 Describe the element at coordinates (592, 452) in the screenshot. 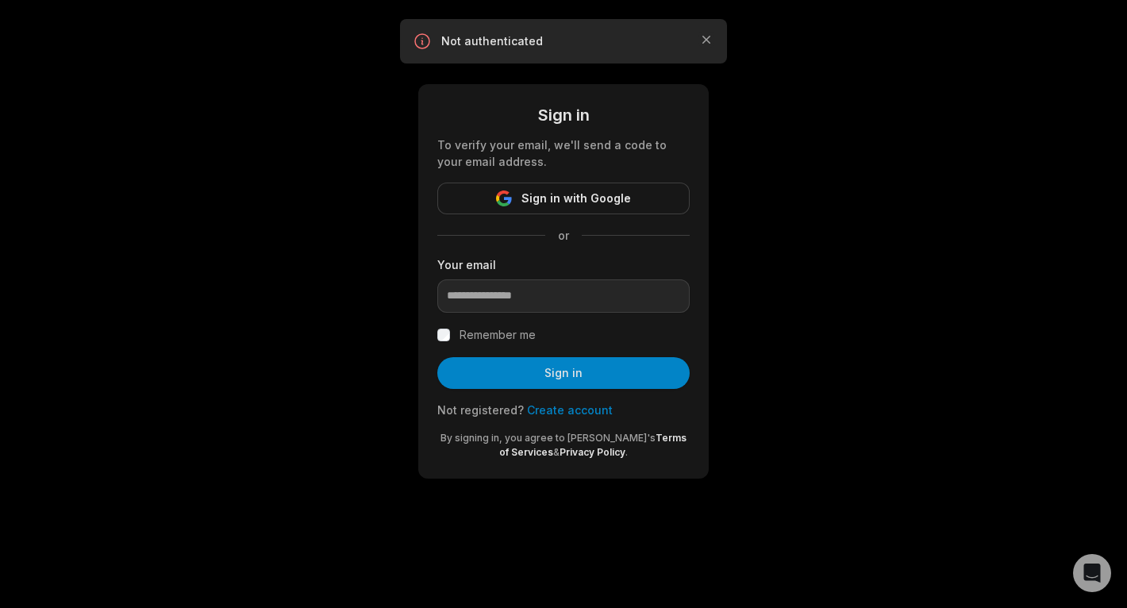

I see `a: Privacy Policy` at that location.